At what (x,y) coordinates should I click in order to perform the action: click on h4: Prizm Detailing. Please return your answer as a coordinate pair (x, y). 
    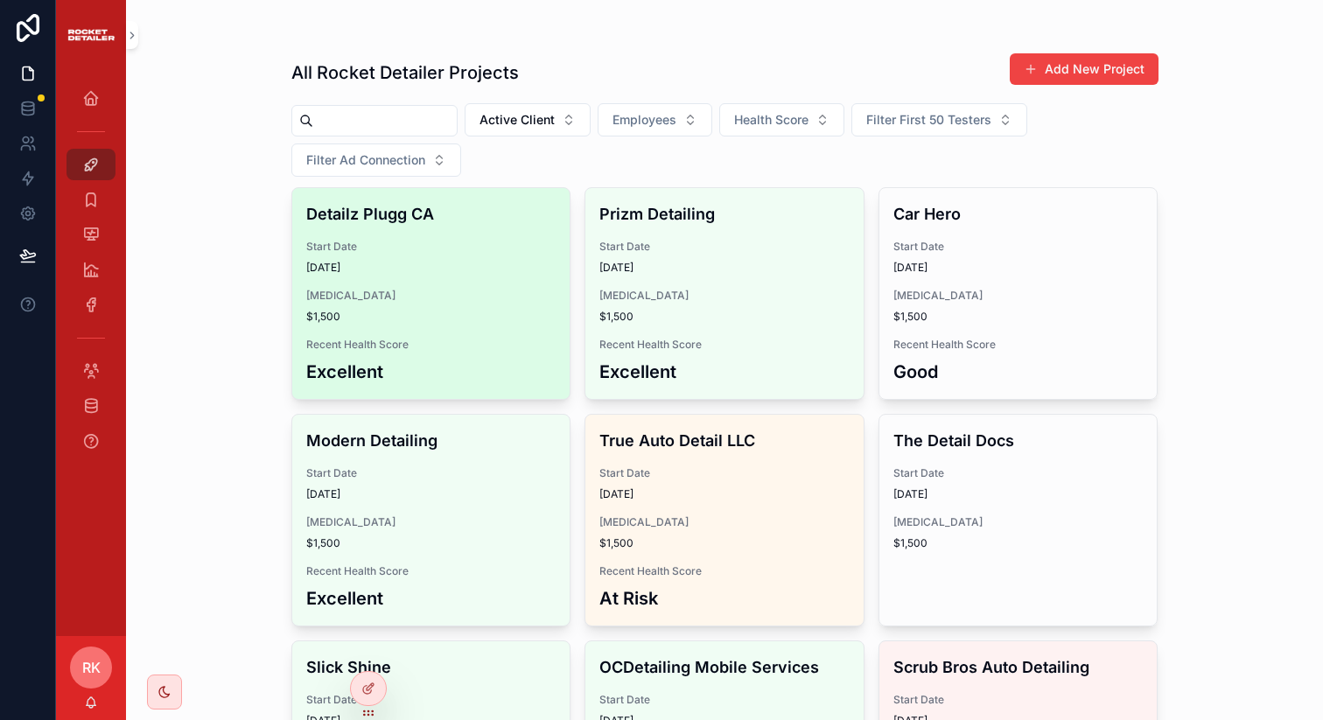
    Looking at the image, I should click on (724, 213).